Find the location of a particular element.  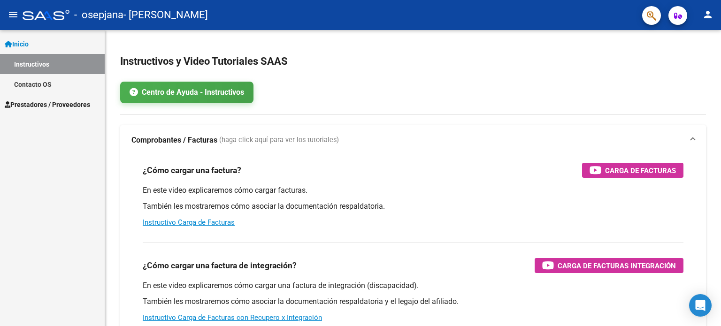

span: Prestadores / Proveedores is located at coordinates (47, 105).